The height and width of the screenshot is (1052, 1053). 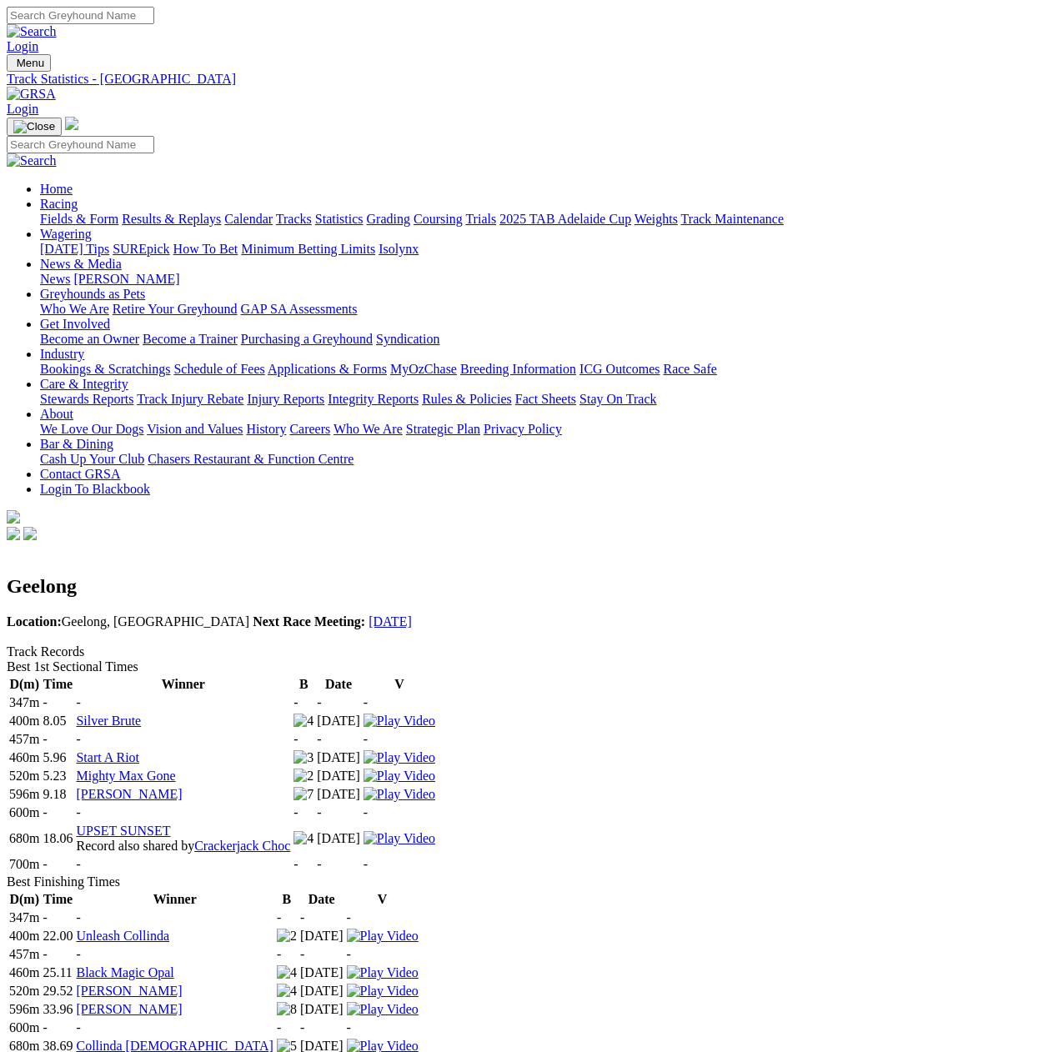 I want to click on td: 347m, so click(x=24, y=703).